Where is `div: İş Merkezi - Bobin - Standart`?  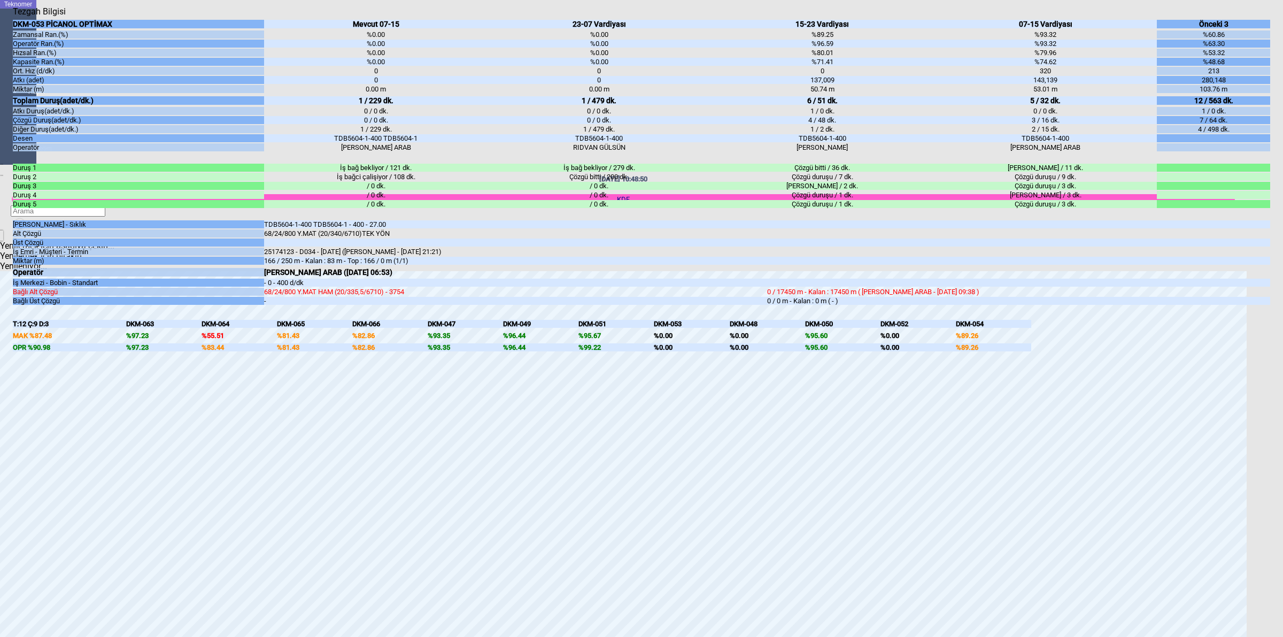 div: İş Merkezi - Bobin - Standart is located at coordinates (139, 282).